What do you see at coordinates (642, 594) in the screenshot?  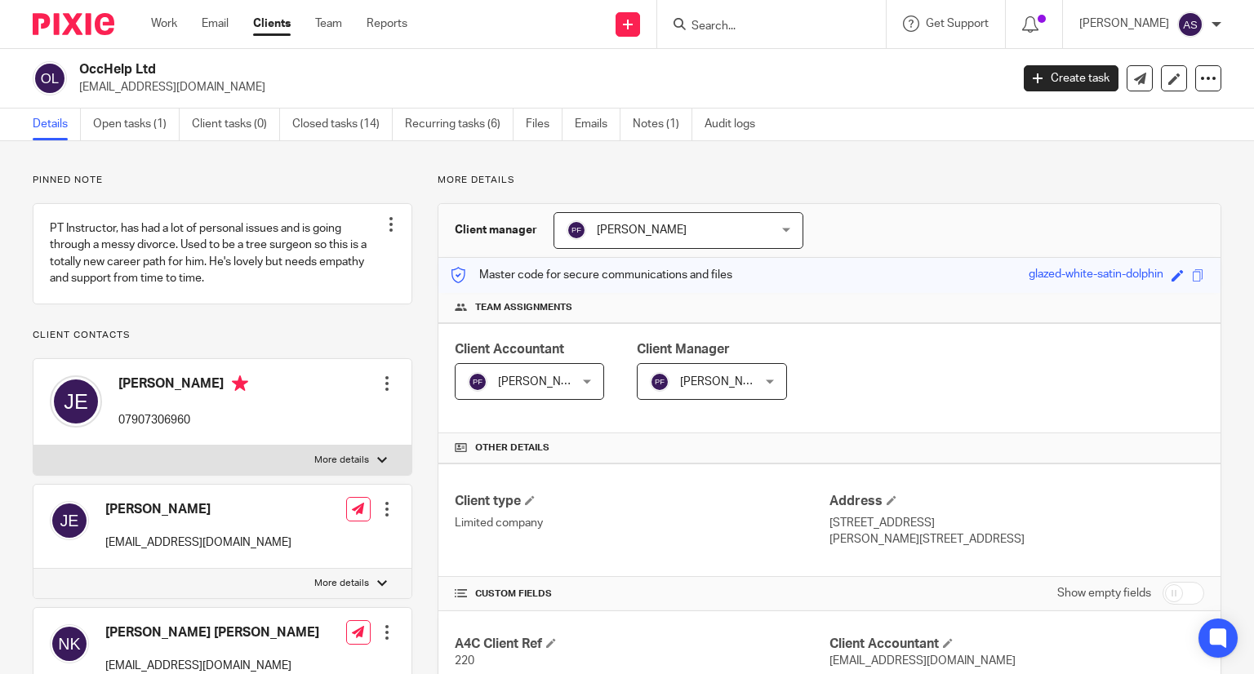 I see `h4: CUSTOM FIELDS` at bounding box center [642, 594].